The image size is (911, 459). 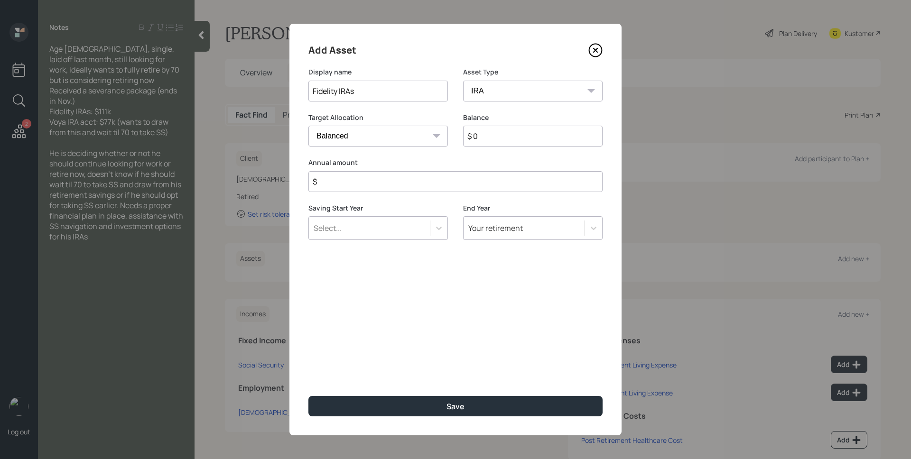 I want to click on label: End Year, so click(x=533, y=208).